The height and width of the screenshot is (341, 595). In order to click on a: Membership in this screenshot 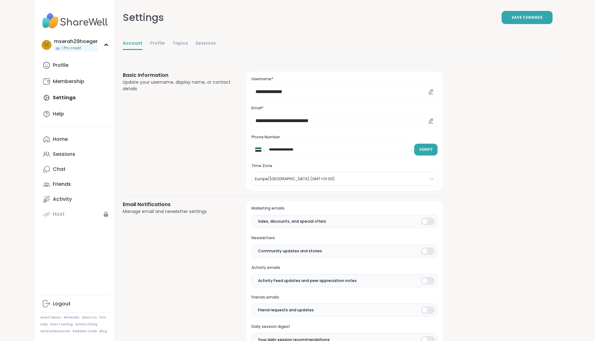, I will do `click(75, 81)`.